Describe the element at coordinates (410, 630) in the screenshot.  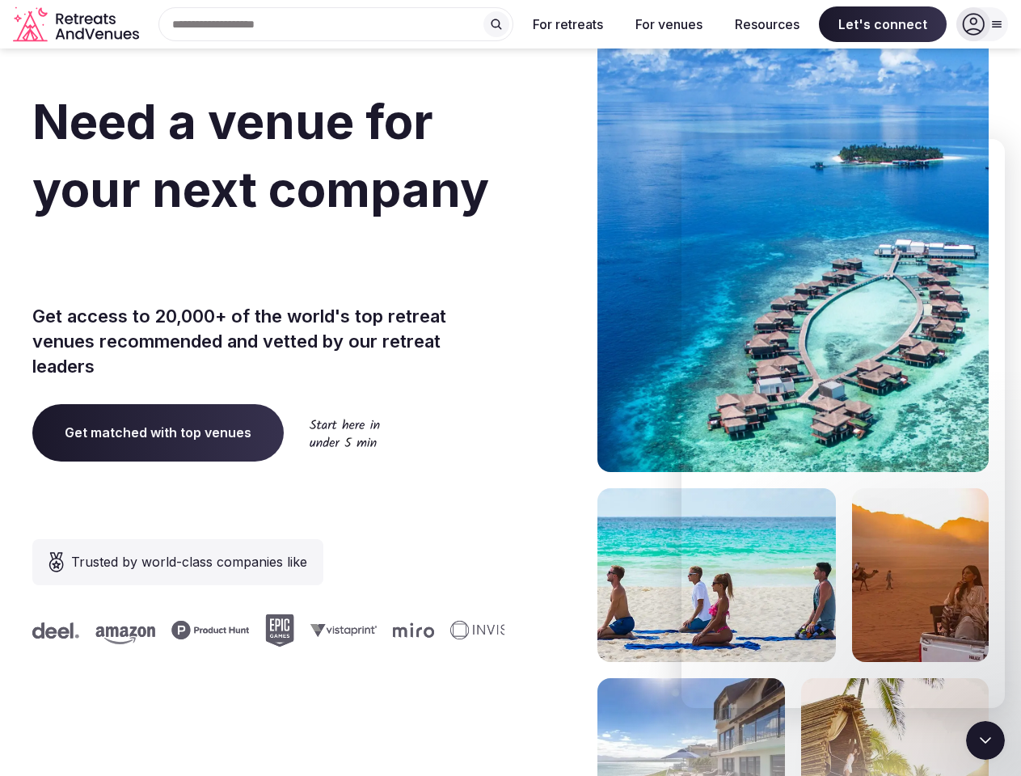
I see `svg: Miro company logo` at that location.